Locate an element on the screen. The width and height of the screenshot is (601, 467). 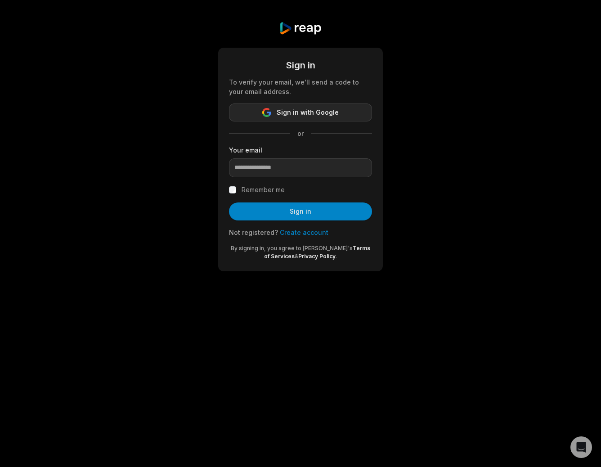
span: or is located at coordinates (300, 133).